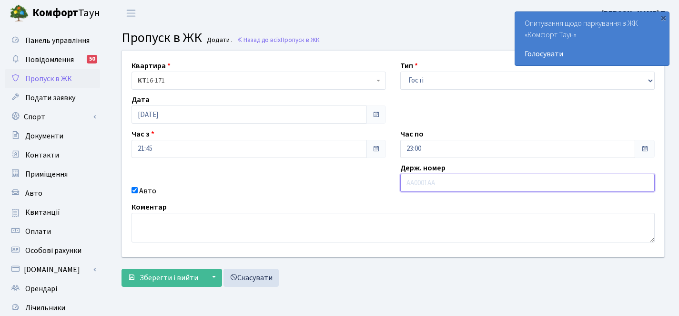 This screenshot has height=316, width=679. What do you see at coordinates (42, 155) in the screenshot?
I see `span: Контакти` at bounding box center [42, 155].